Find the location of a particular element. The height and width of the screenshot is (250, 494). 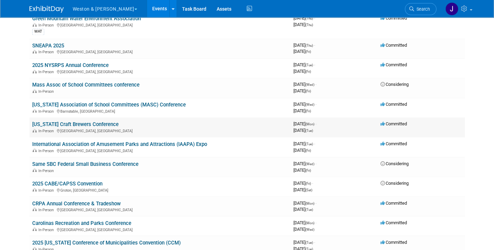

a: SNEAPA 2025 is located at coordinates (48, 46).